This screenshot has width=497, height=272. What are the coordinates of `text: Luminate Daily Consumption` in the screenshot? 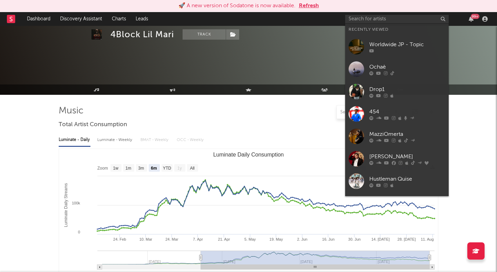 It's located at (248, 155).